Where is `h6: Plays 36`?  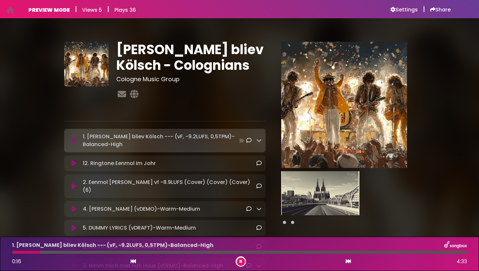 h6: Plays 36 is located at coordinates (125, 10).